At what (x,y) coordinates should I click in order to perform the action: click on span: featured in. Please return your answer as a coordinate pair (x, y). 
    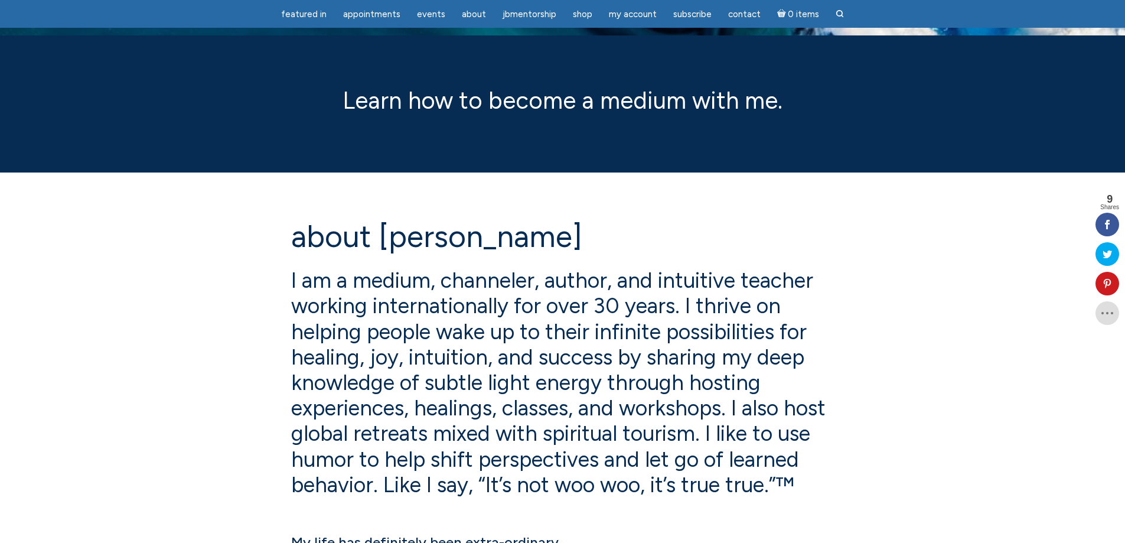
    Looking at the image, I should click on (304, 14).